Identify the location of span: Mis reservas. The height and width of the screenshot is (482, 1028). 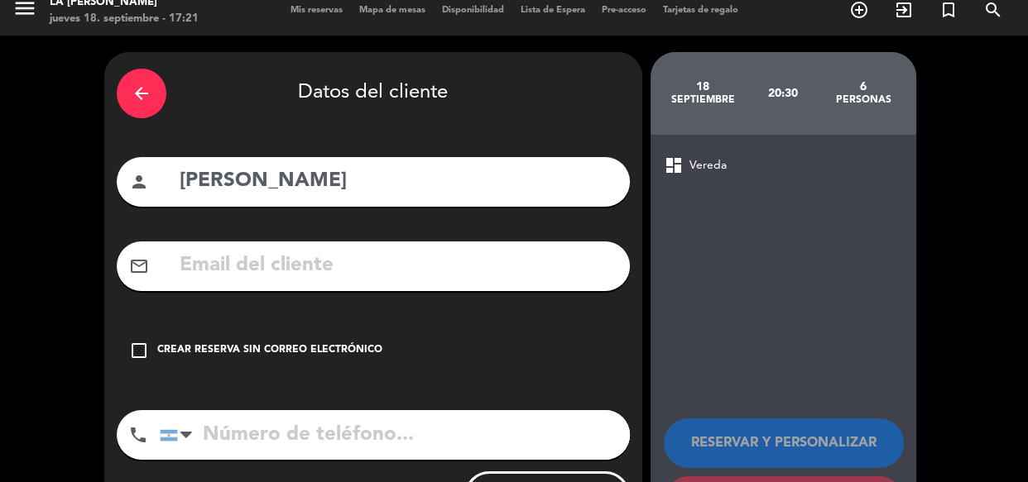
(316, 10).